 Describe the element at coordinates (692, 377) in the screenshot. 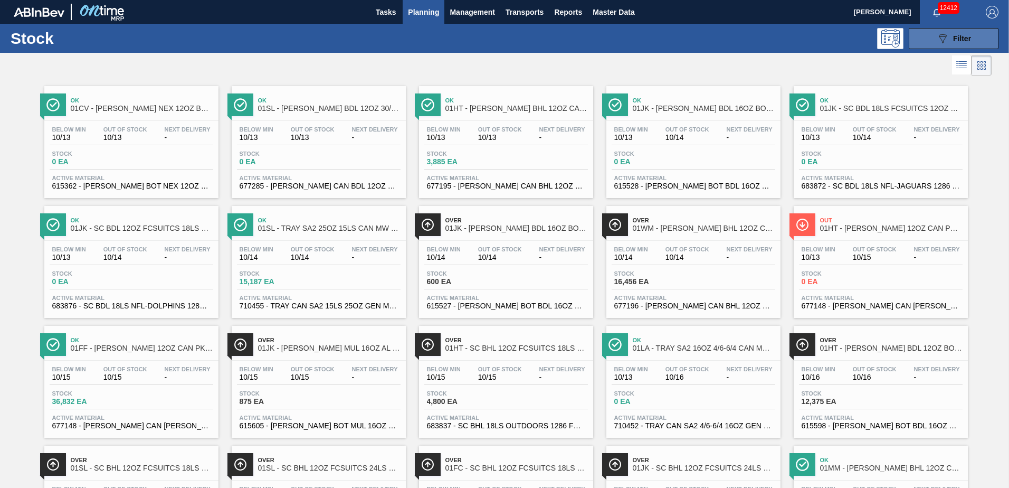

I see `a: ÍconeOk01LA - TRAY SA2 16OZ 4/6-6/4 CAN MW 1986-DBelow Min10/13Out Of Stock10/16Next Delivery-Sto...` at that location.